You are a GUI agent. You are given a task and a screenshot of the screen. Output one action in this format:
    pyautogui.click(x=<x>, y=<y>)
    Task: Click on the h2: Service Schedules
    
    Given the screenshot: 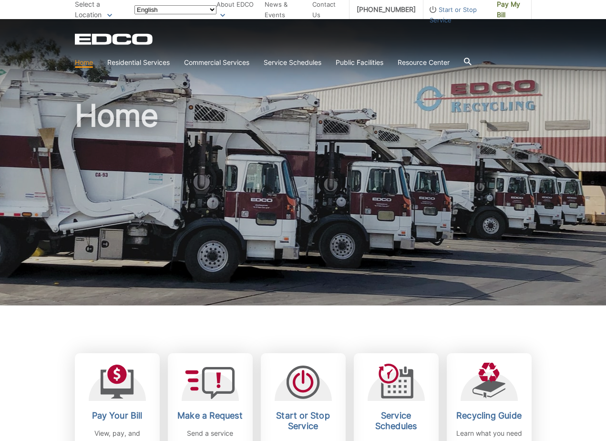 What is the action you would take?
    pyautogui.click(x=396, y=421)
    